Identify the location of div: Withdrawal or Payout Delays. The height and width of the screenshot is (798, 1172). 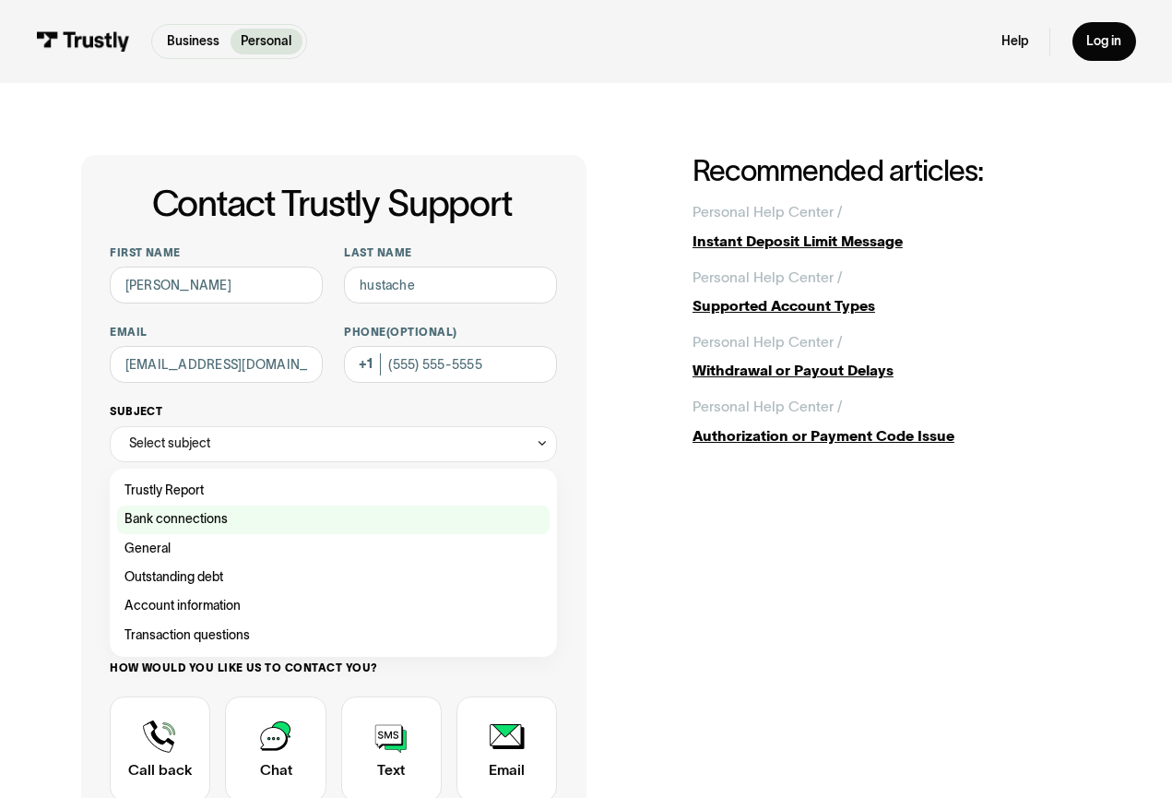
(892, 370).